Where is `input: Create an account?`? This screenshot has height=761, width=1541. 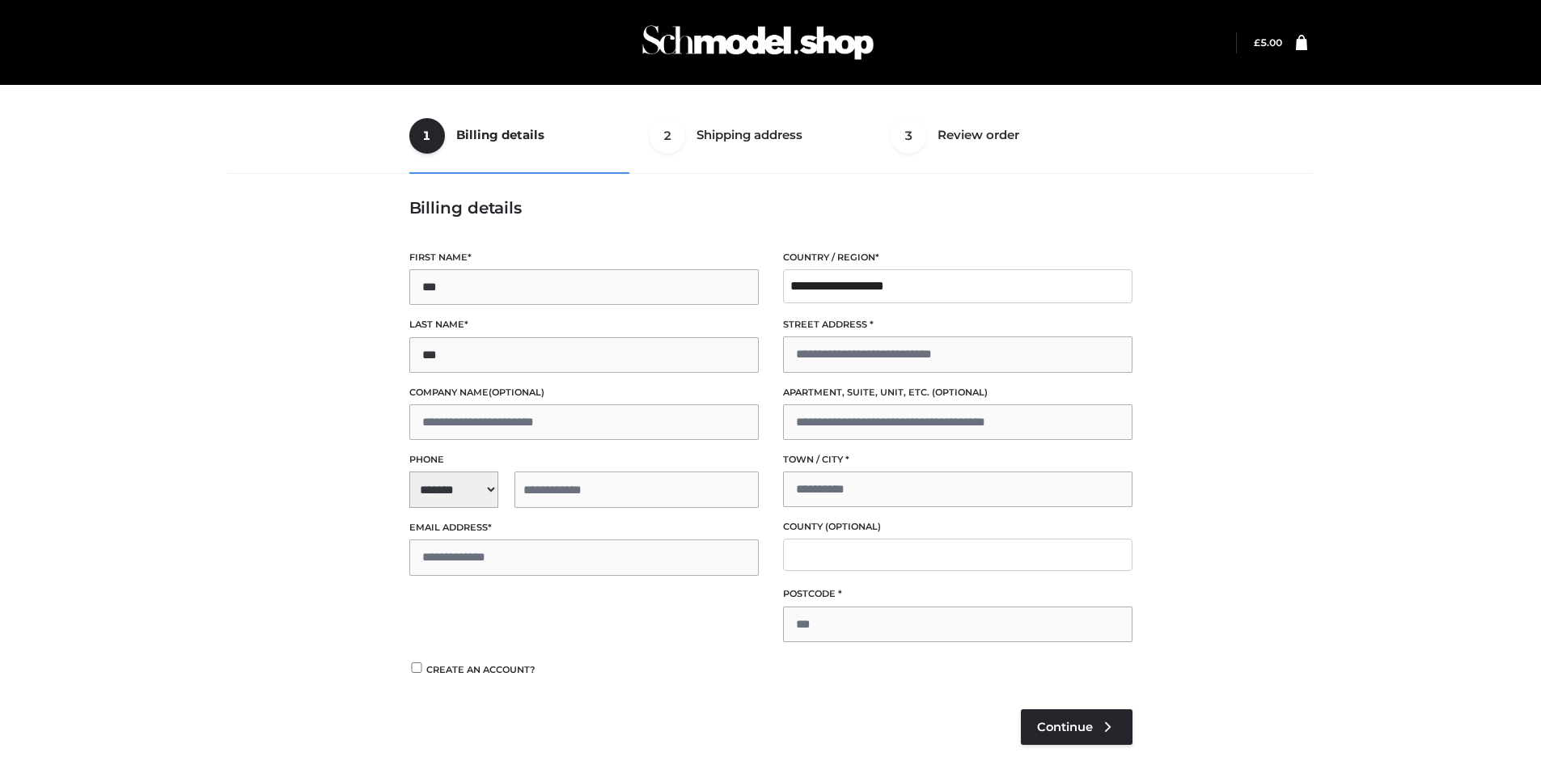
input: Create an account? is located at coordinates (417, 667).